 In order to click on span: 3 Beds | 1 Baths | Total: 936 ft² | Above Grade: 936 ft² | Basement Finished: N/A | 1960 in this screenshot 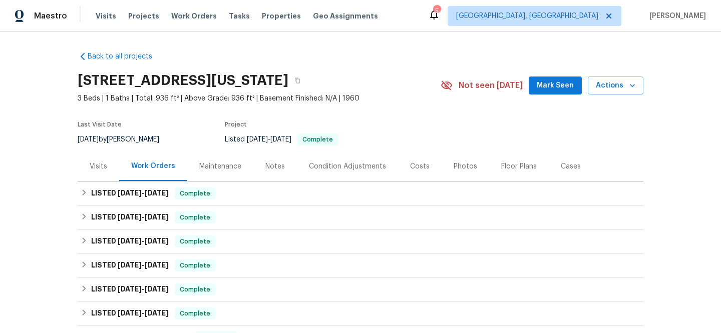, I will do `click(259, 99)`.